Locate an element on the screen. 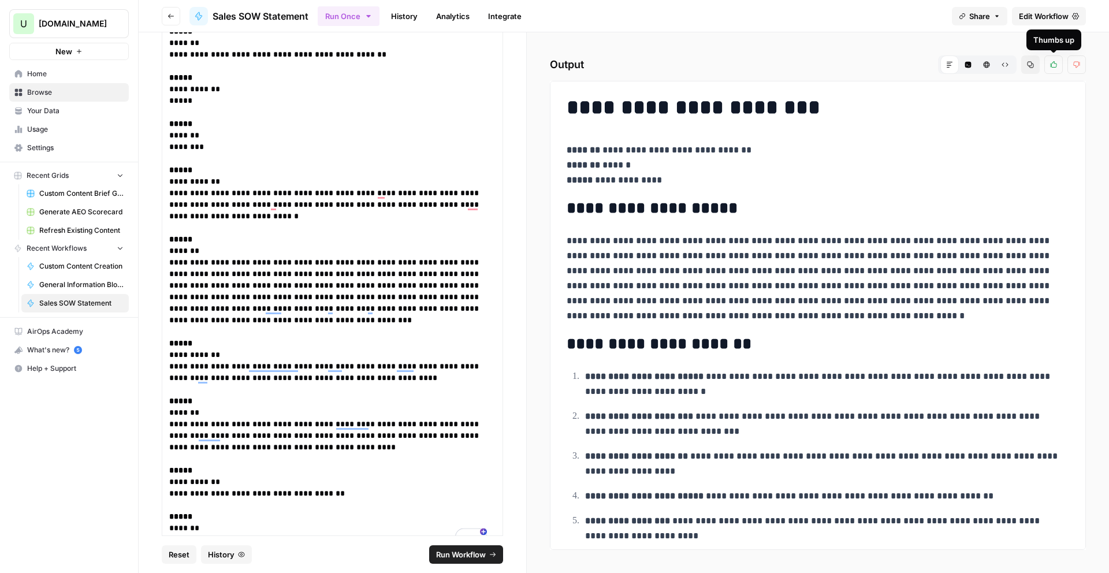 The height and width of the screenshot is (573, 1109). button: New is located at coordinates (69, 51).